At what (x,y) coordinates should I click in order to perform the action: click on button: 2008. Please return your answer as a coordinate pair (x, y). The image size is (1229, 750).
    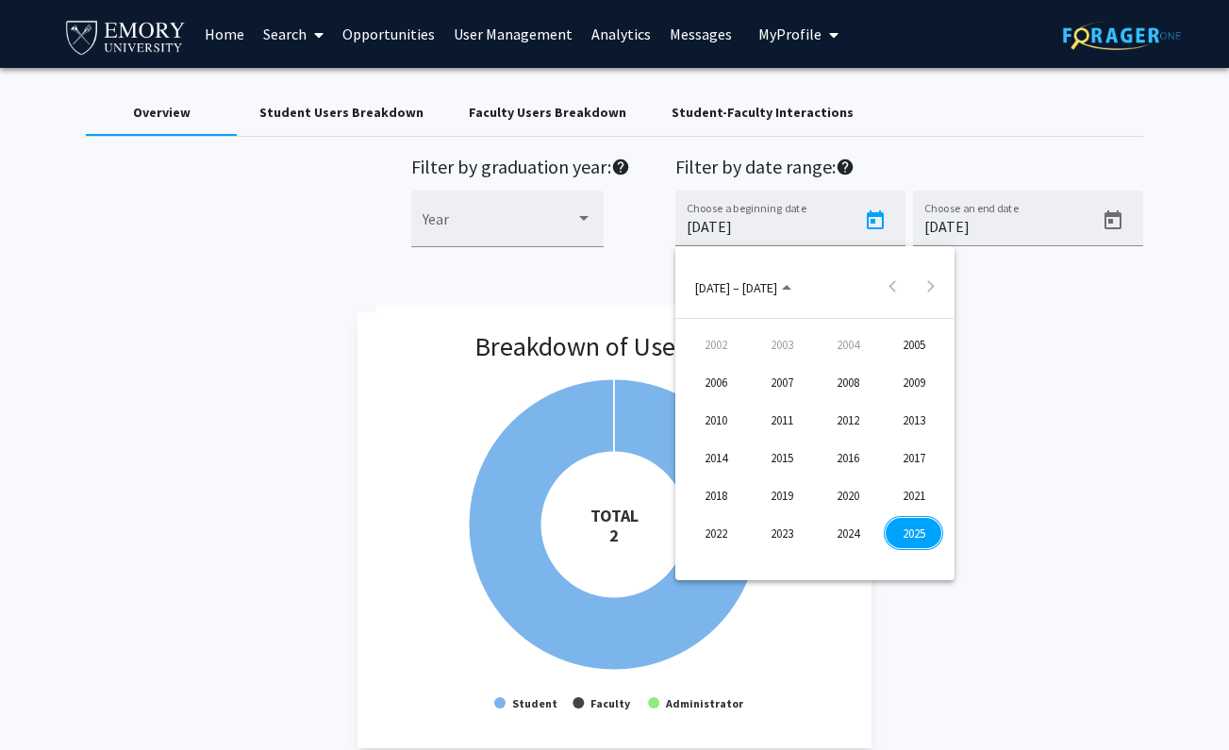
    Looking at the image, I should click on (848, 382).